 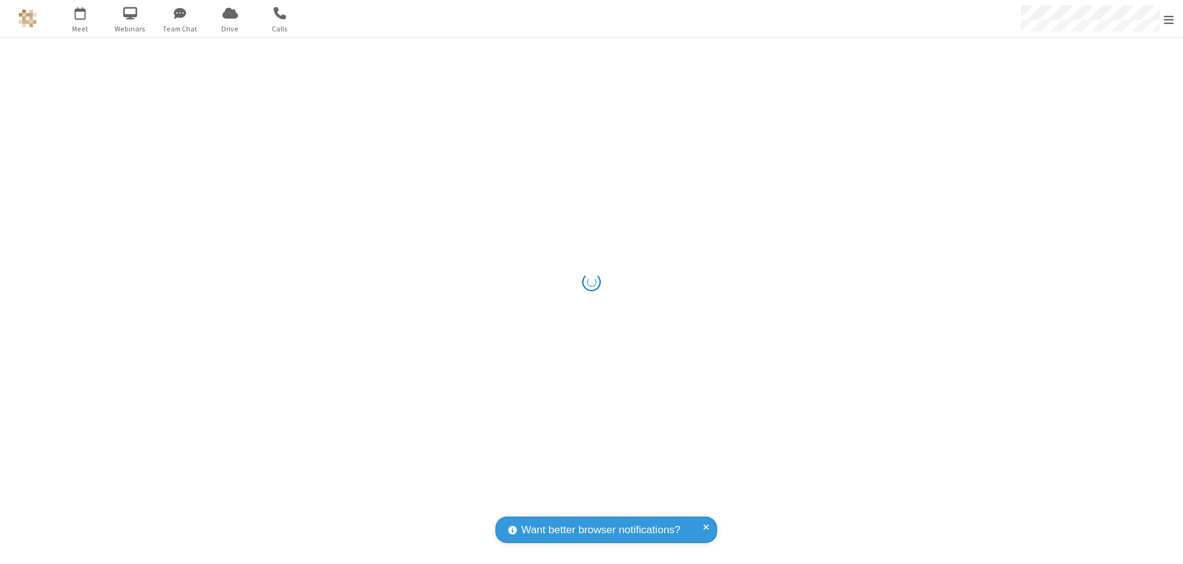 I want to click on span: Want better browser notifications?, so click(x=601, y=530).